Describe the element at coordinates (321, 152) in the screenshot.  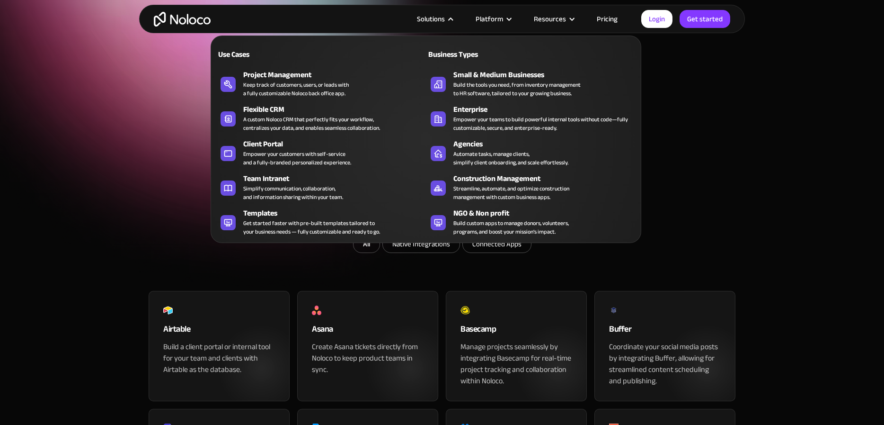
I see `a: Client PortalEmpower your customers with self-serviceand a fully-branded personalized experience.` at that location.